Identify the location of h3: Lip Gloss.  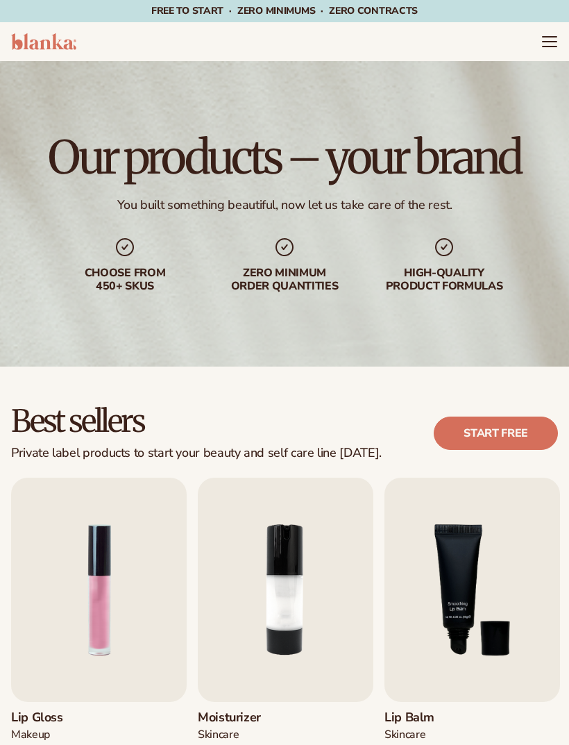
(53, 718).